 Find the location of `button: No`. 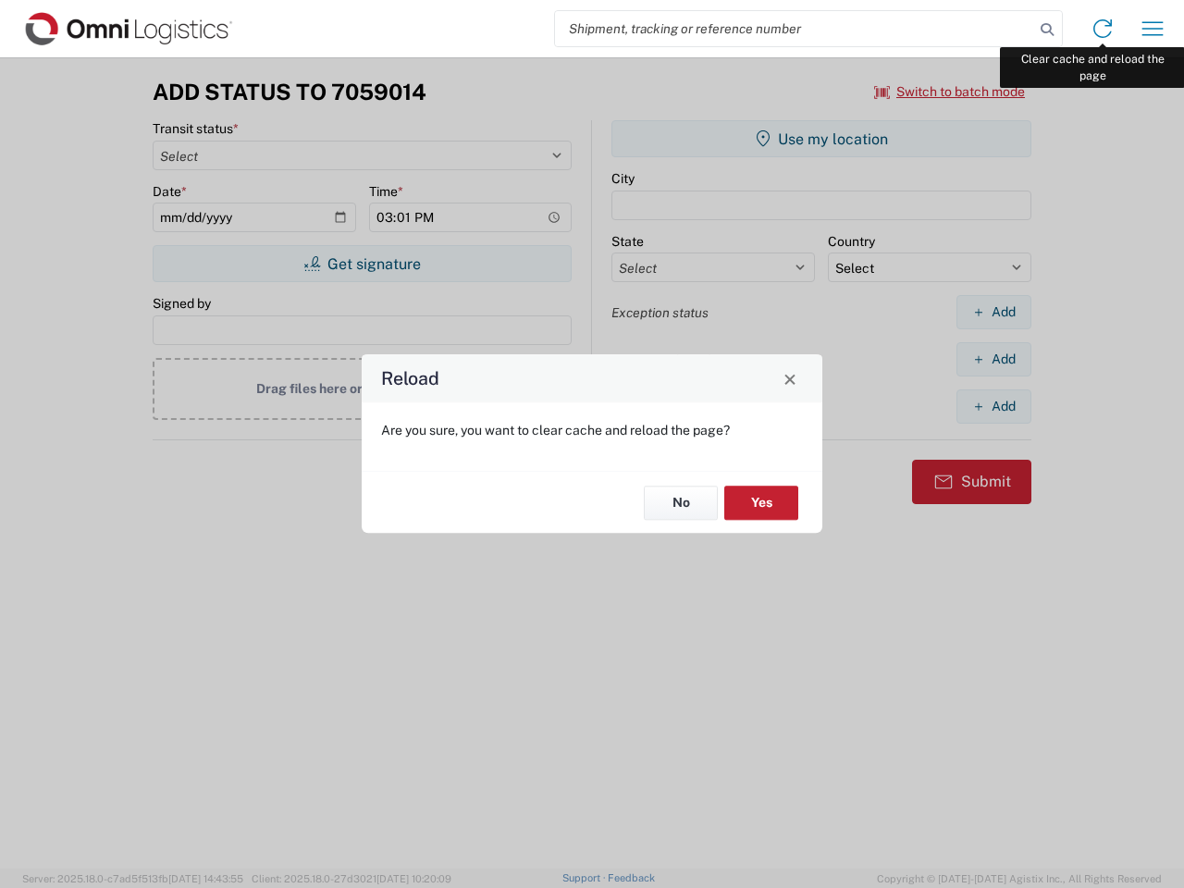

button: No is located at coordinates (681, 502).